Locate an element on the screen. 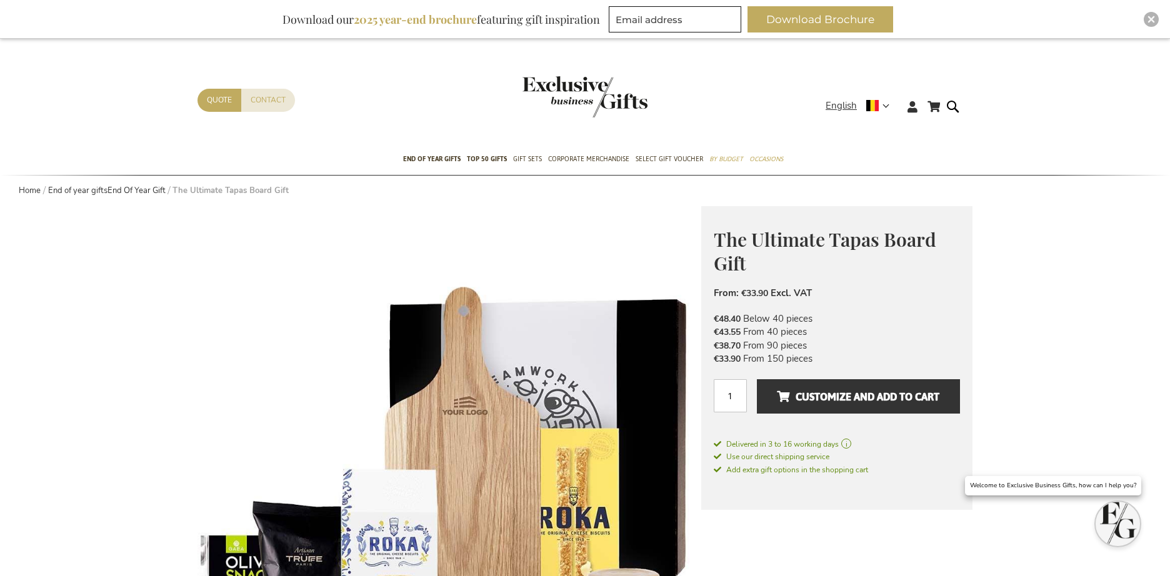 This screenshot has width=1170, height=576. a: store logo is located at coordinates (554, 97).